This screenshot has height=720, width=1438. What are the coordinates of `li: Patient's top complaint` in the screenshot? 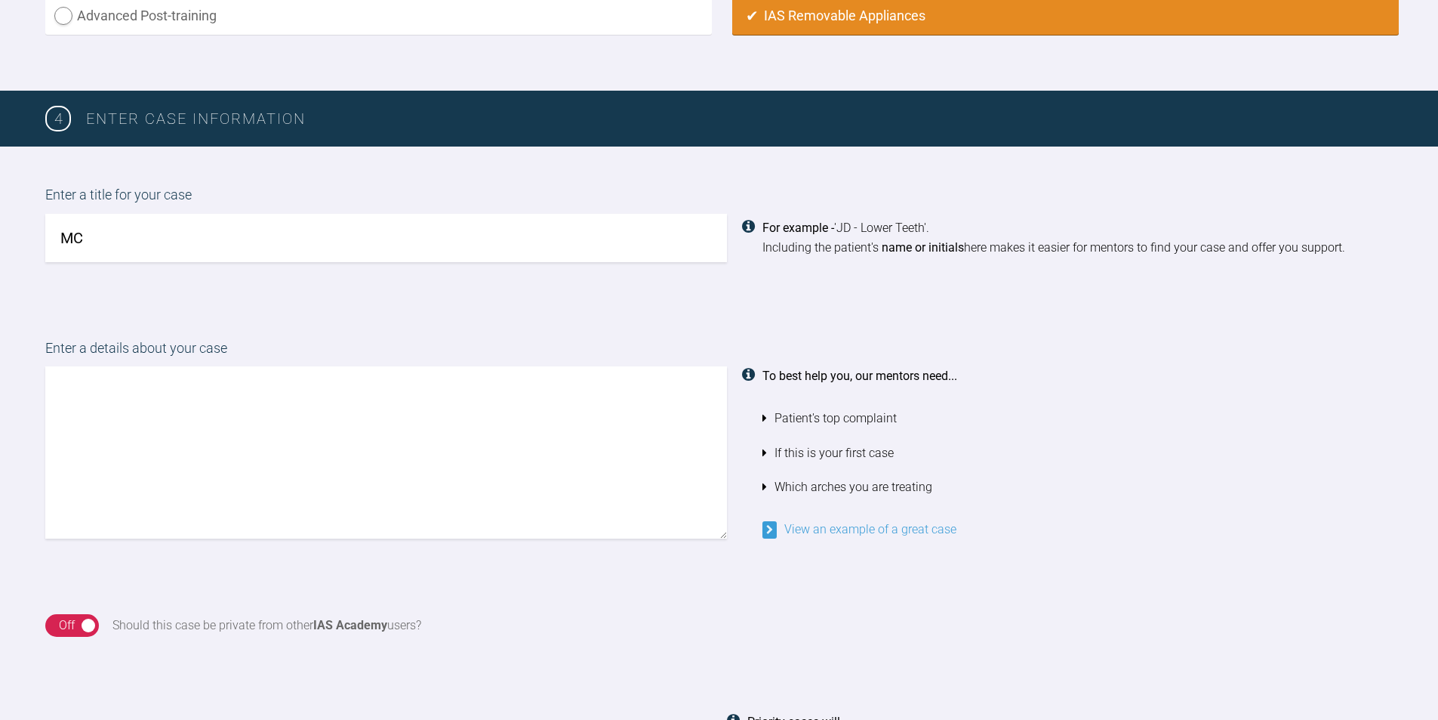 It's located at (1078, 418).